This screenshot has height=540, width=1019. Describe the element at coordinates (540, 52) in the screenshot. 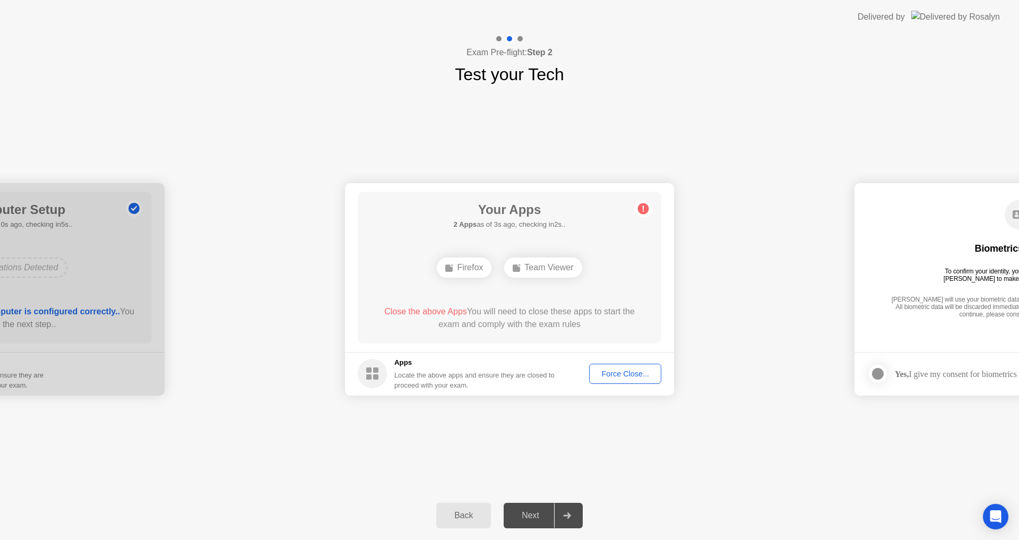

I see `b: Step 2` at that location.